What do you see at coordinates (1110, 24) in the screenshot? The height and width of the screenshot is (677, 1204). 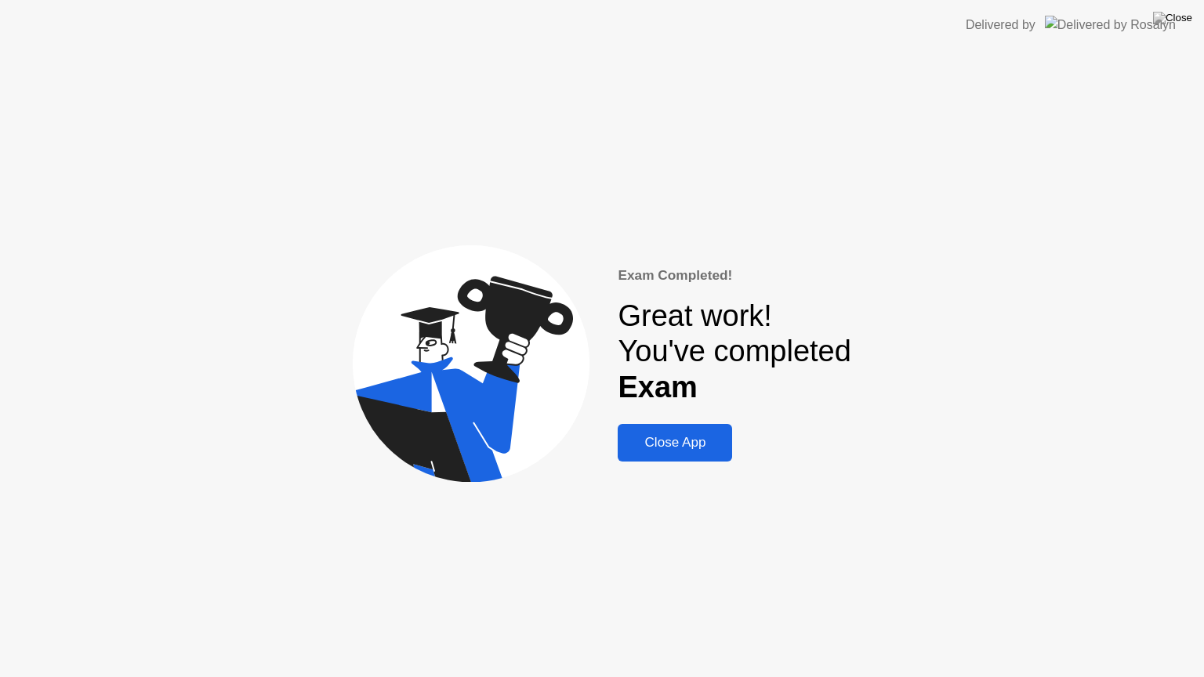 I see `img: Delivered by Rosalyn` at bounding box center [1110, 24].